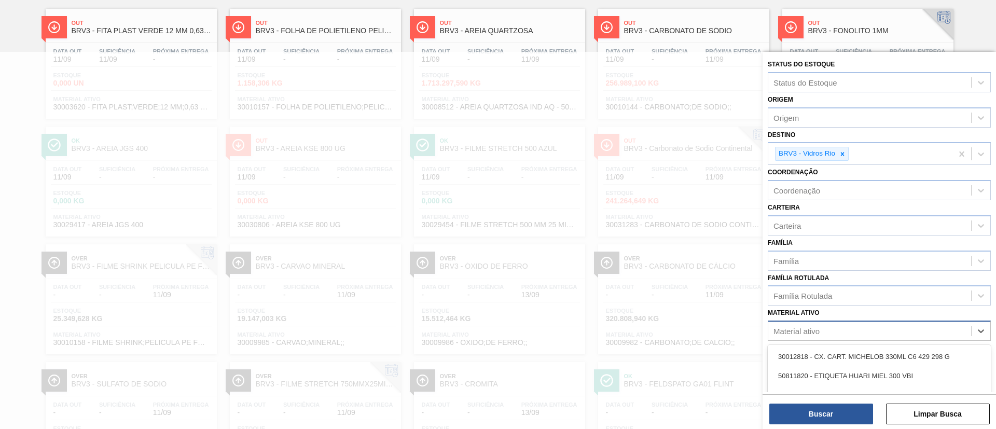  I want to click on a: ÍconeOutBRV3 - FOLHA DE POLIETILENO PELICULA POLIETILENData out11/09Suficiência-Próxima Entrega-E..., so click(314, 60).